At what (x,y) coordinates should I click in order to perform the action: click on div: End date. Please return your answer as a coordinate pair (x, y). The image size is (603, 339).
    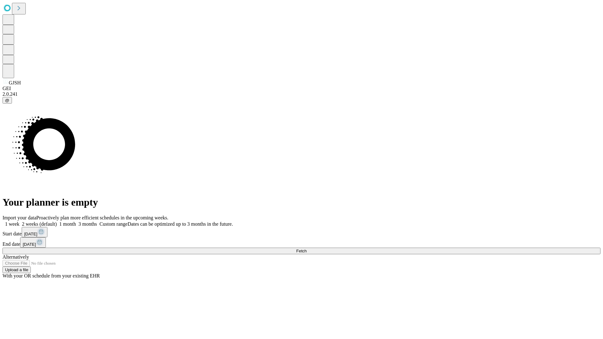
    Looking at the image, I should click on (302, 243).